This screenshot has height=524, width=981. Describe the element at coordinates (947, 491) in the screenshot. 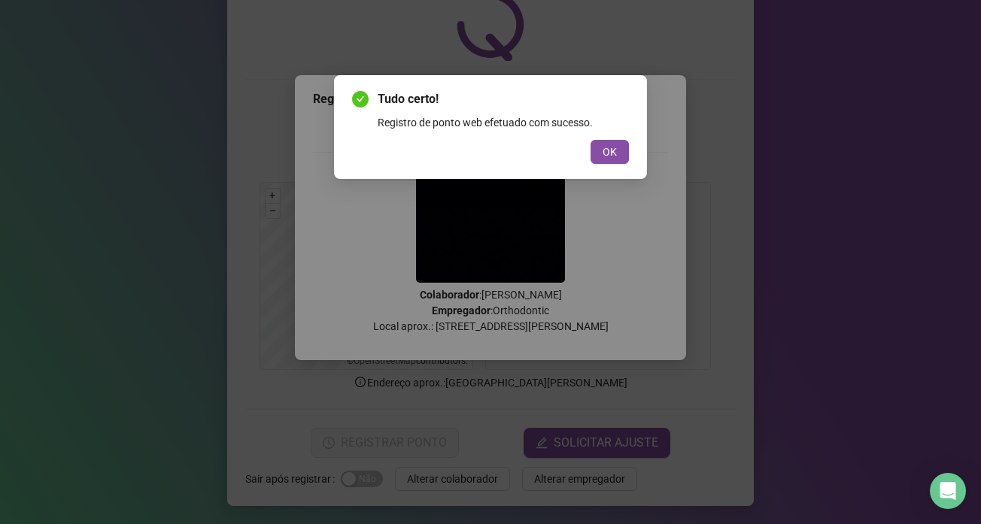

I see `div: Open Intercom Messenger` at that location.